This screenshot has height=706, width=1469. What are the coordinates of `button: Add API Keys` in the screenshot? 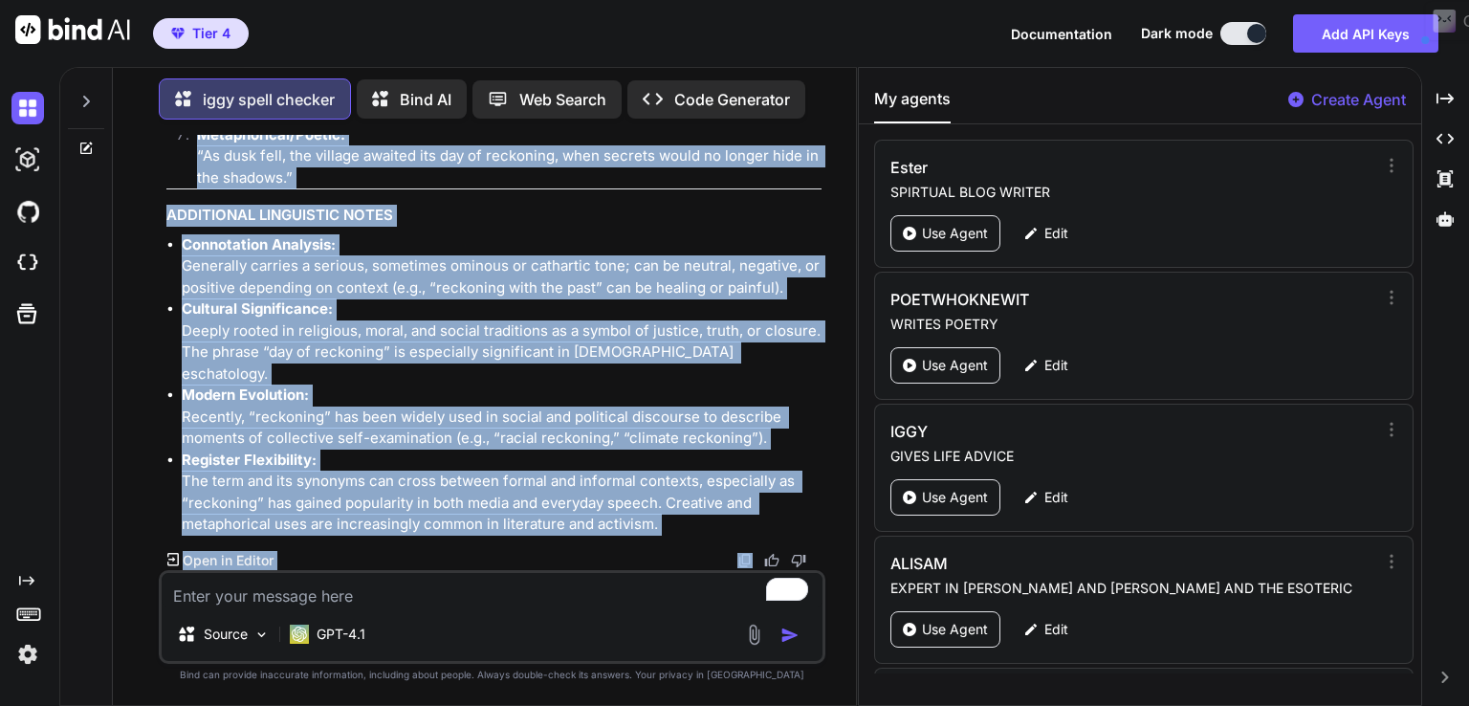 It's located at (1365, 33).